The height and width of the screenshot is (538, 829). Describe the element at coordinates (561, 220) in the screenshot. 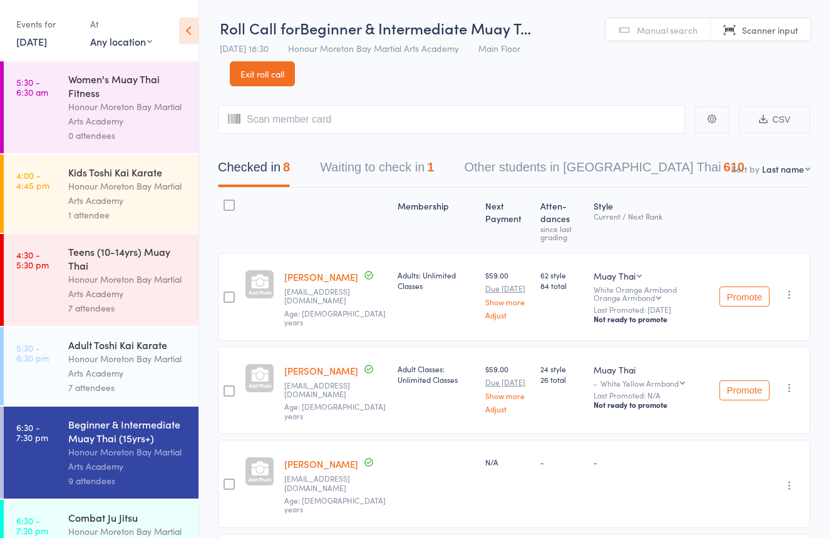

I see `div: Atten­dances` at that location.